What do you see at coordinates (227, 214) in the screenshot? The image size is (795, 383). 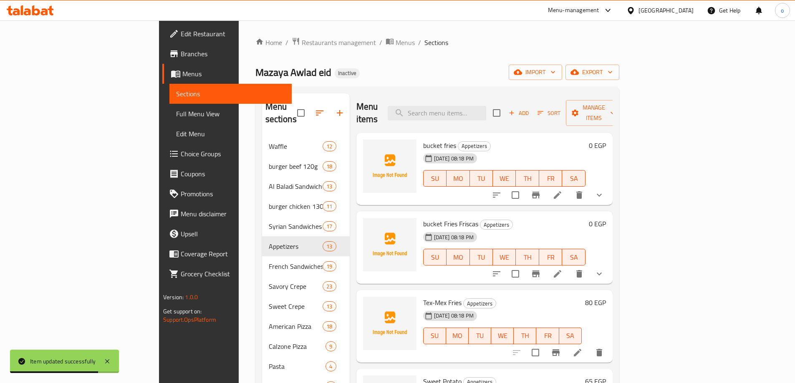 I see `a: Menu disclaimer` at bounding box center [227, 214].